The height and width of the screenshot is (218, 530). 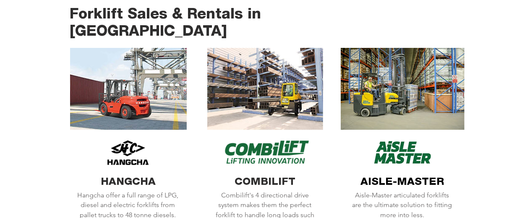 What do you see at coordinates (403, 89) in the screenshot?
I see `img: aisle master articulated forklift - Northern Forklifts` at bounding box center [403, 89].